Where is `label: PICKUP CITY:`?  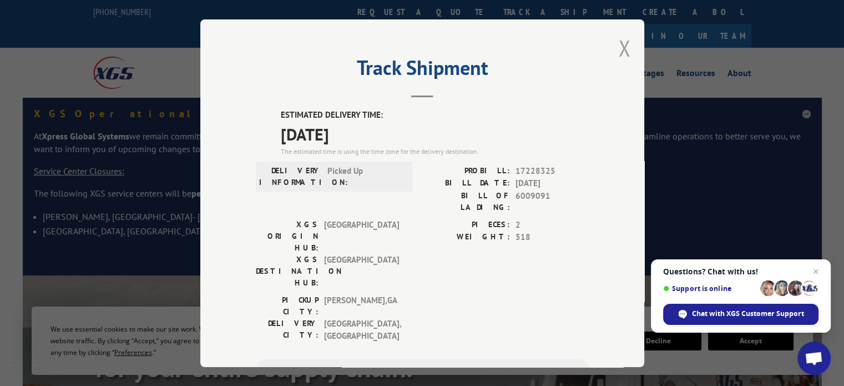 label: PICKUP CITY: is located at coordinates (287, 305).